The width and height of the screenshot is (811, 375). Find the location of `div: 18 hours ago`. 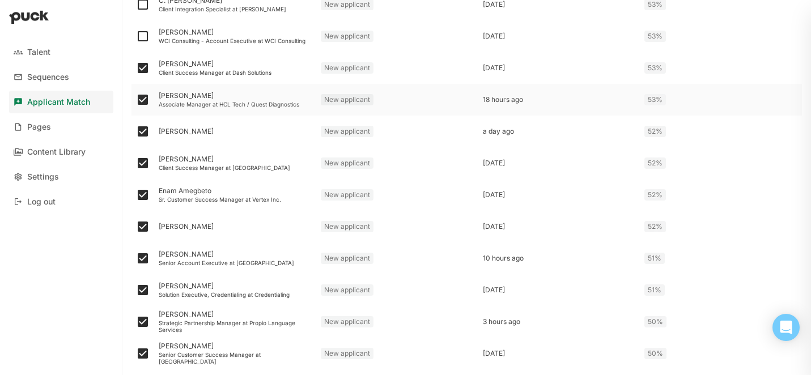

div: 18 hours ago is located at coordinates (559, 100).